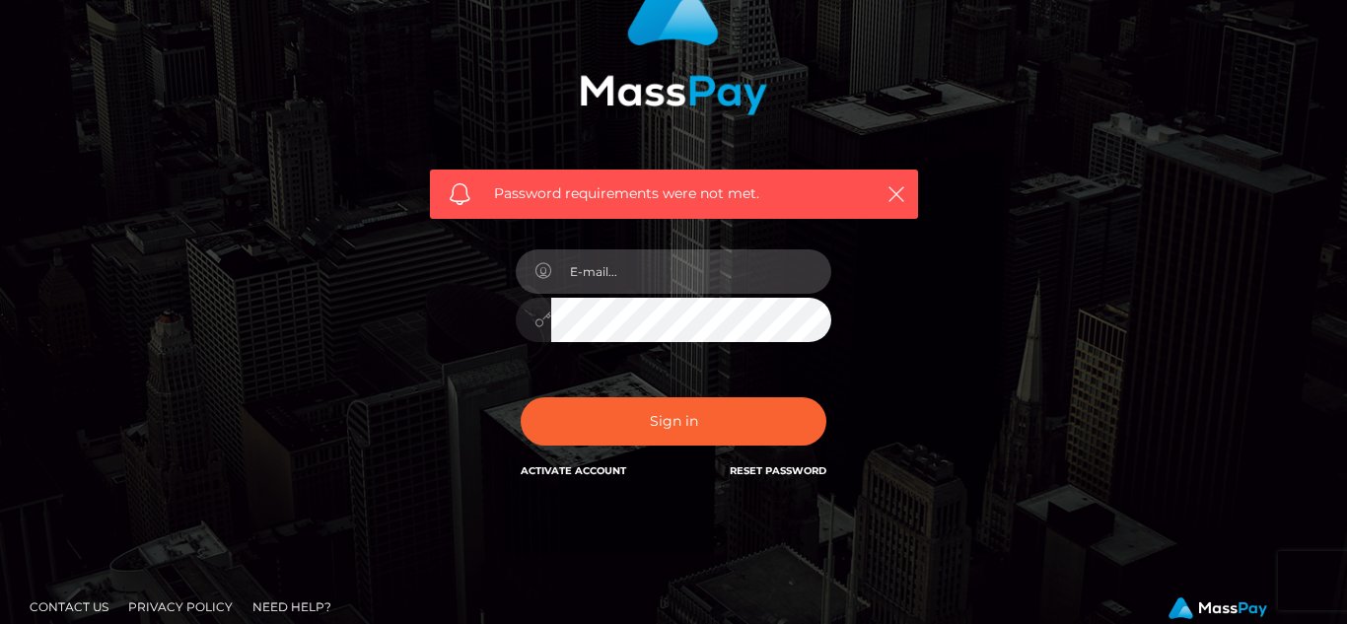 This screenshot has width=1347, height=624. What do you see at coordinates (1218, 608) in the screenshot?
I see `img: MassPay` at bounding box center [1218, 608].